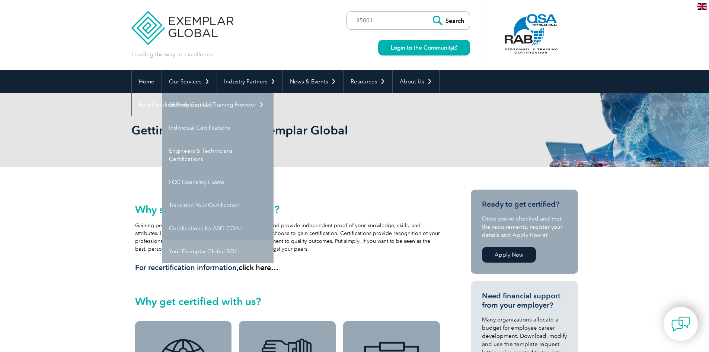 This screenshot has width=709, height=352. What do you see at coordinates (288, 237) in the screenshot?
I see `div: Gaining personnel certification will enhance your career and provide independent proof of your kn...` at bounding box center [288, 237].